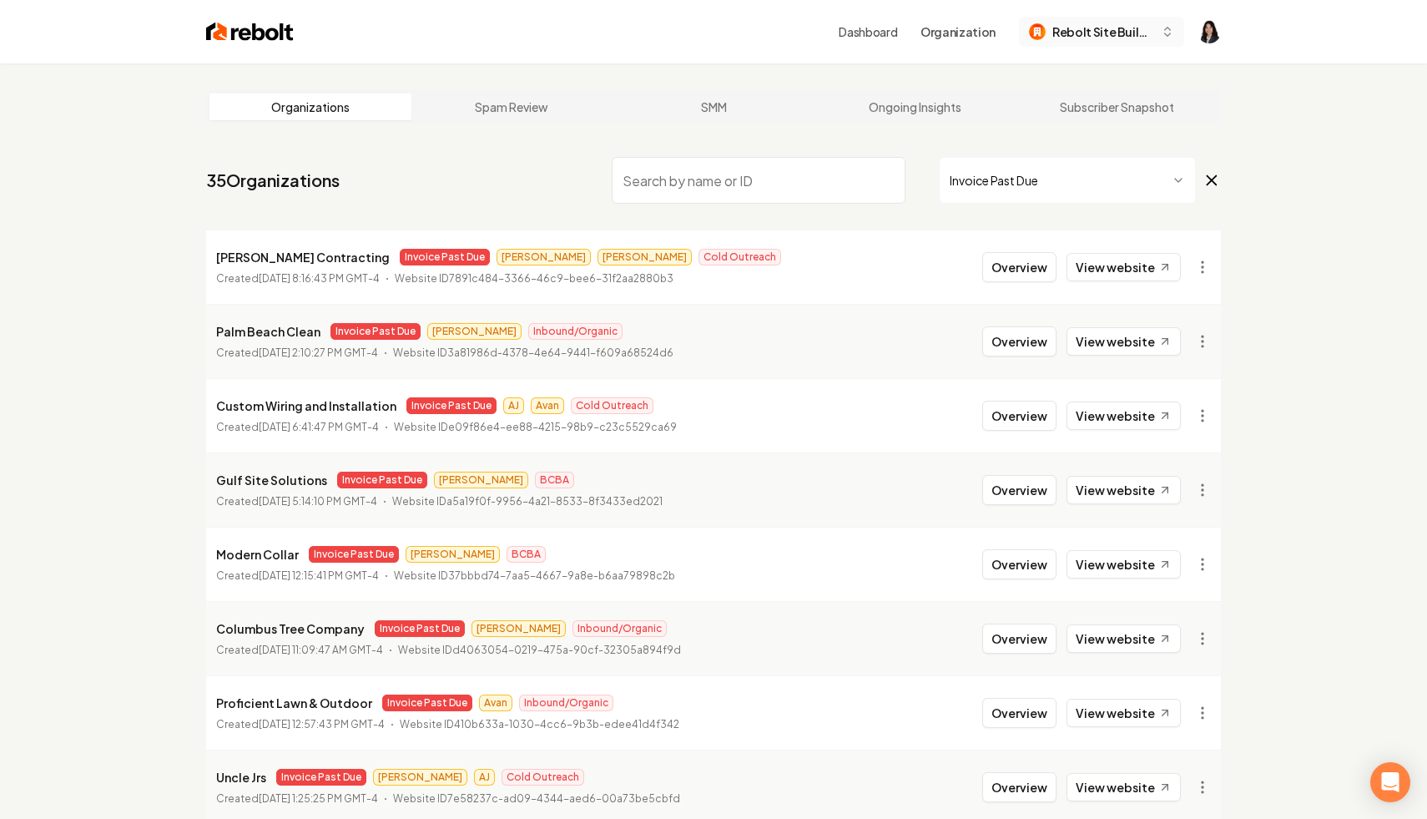  I want to click on div: Open Intercom Messenger, so click(1390, 782).